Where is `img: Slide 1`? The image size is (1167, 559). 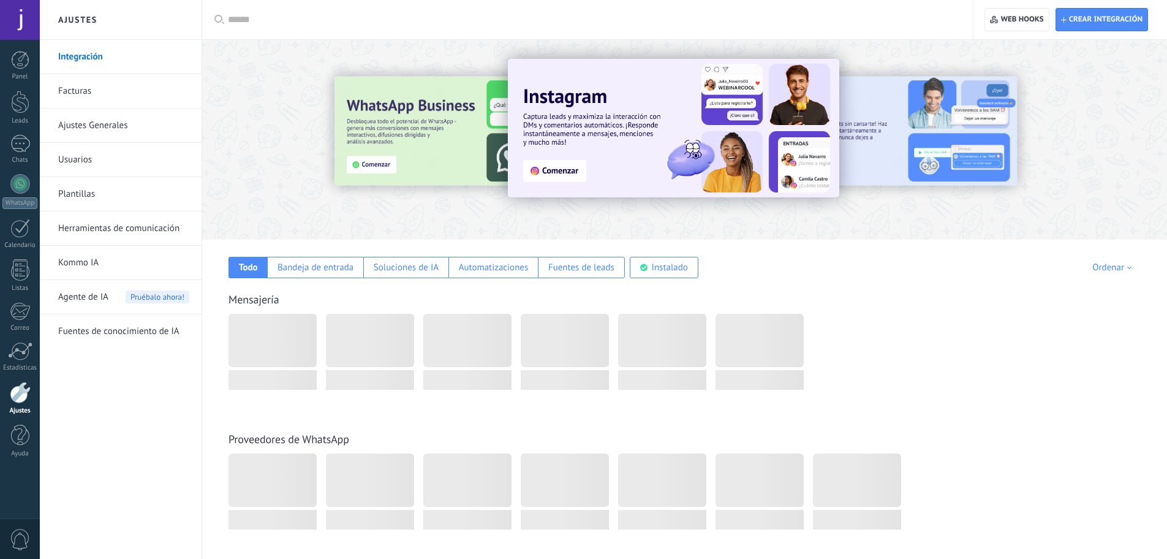 img: Slide 1 is located at coordinates (673, 128).